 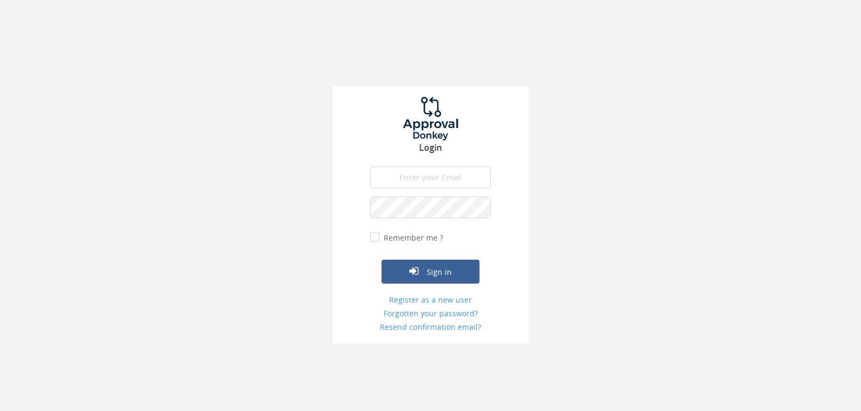 I want to click on input: Enter your Email, so click(x=431, y=177).